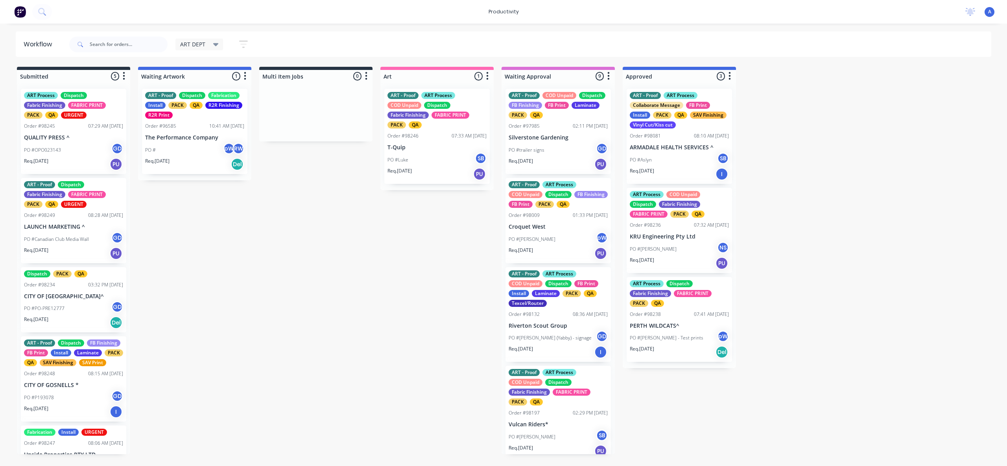 The width and height of the screenshot is (1007, 466). I want to click on div: Texcel/Router, so click(527, 304).